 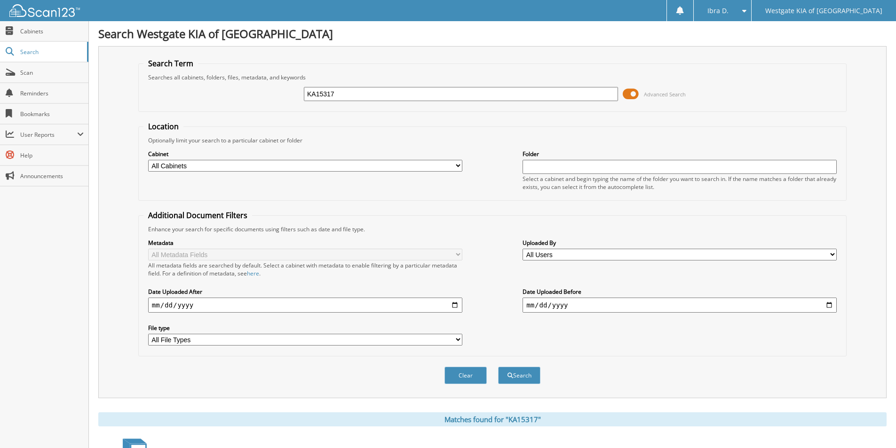 What do you see at coordinates (493, 77) in the screenshot?
I see `div: Searches all cabinets, folders, files, metadata, and keywords` at bounding box center [493, 77].